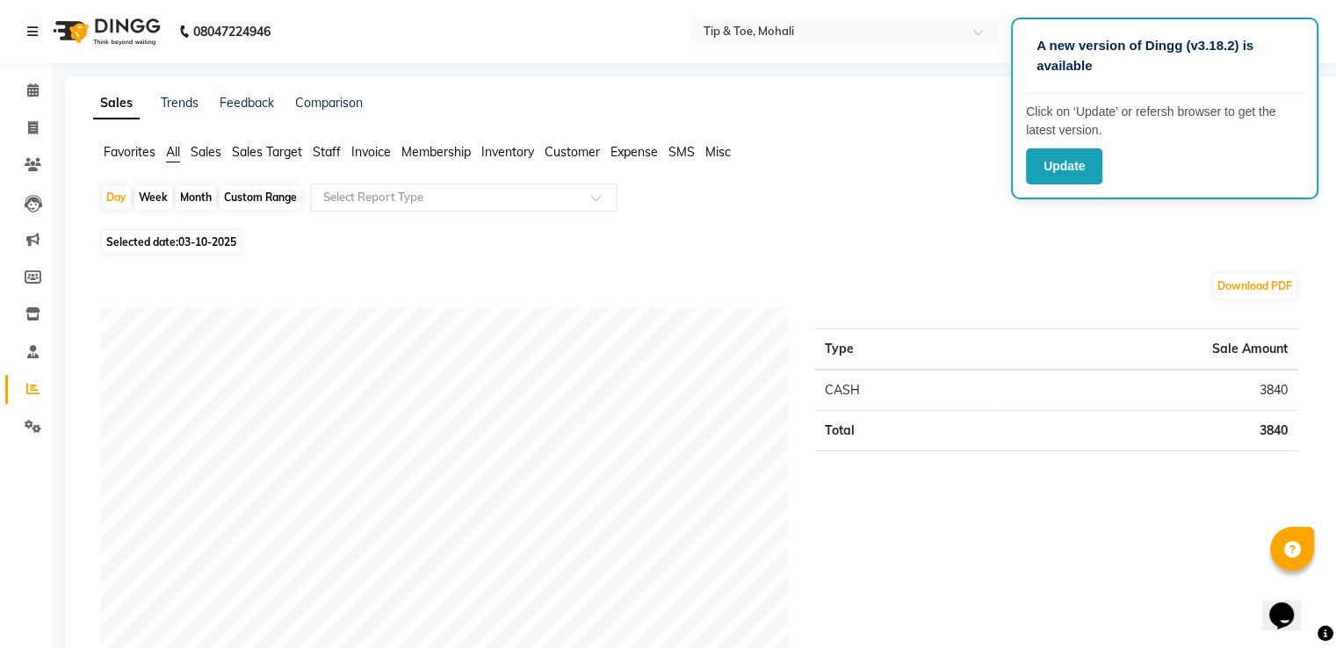 This screenshot has height=648, width=1336. I want to click on button: Download PDF, so click(1255, 286).